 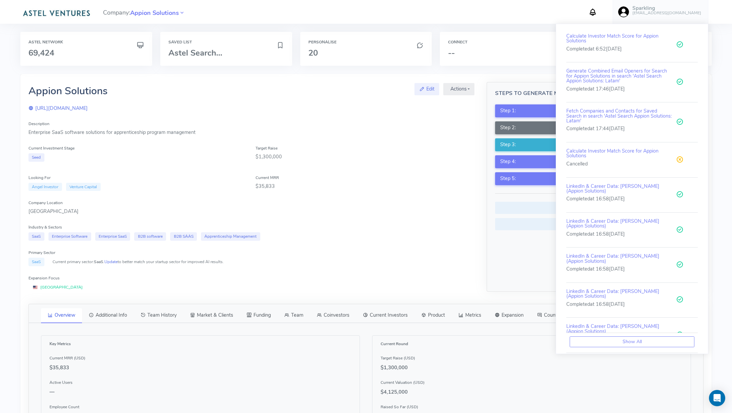 What do you see at coordinates (70, 236) in the screenshot?
I see `span: Enterprise Software` at bounding box center [70, 236].